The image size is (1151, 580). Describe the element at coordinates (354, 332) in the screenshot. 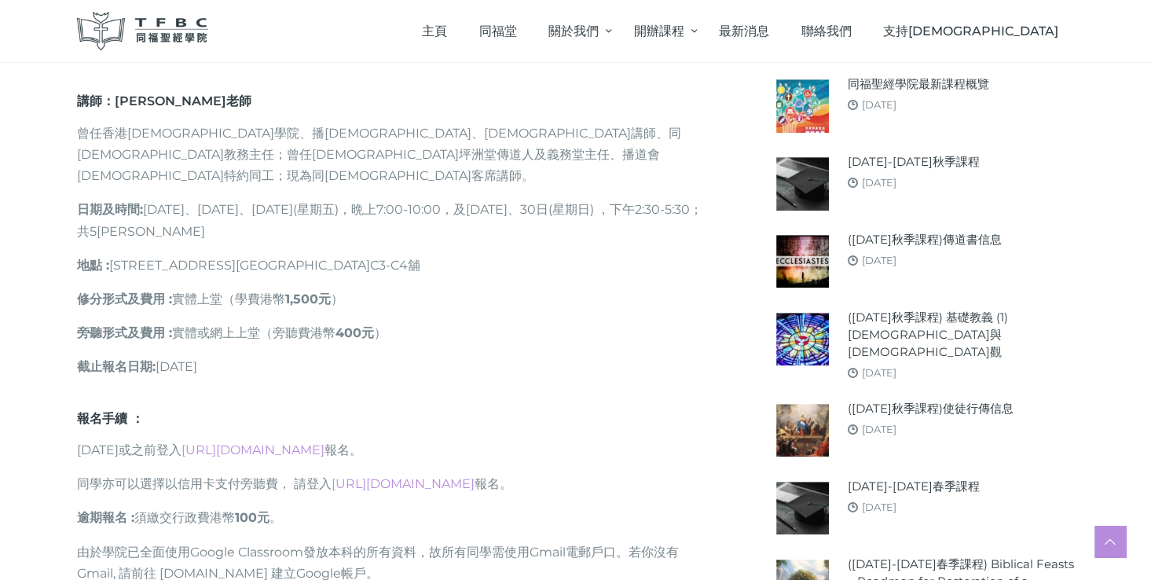

I see `strong: 400元` at that location.